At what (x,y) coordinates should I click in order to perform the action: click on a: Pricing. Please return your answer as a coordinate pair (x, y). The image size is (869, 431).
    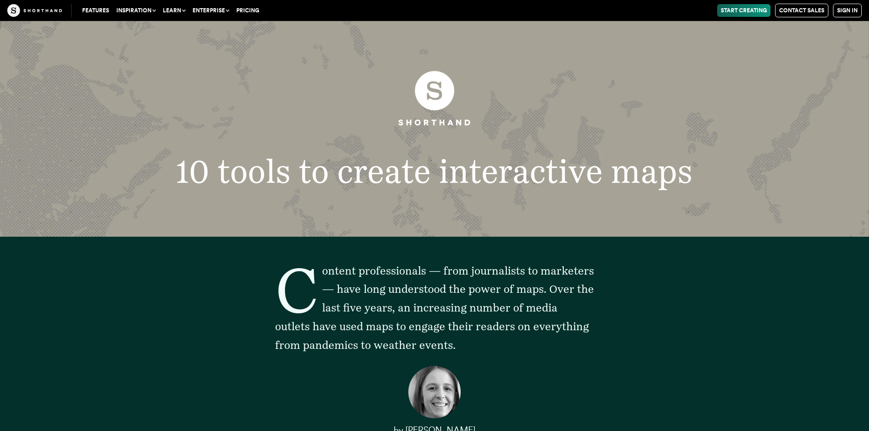
    Looking at the image, I should click on (248, 10).